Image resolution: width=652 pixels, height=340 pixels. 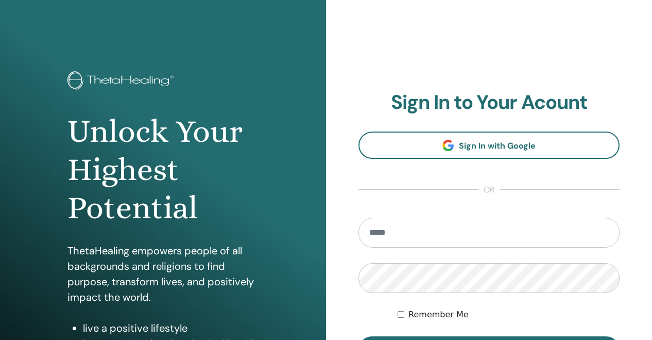 I want to click on div: Keep me authenticated indefinitely or until I manually logout, so click(x=509, y=314).